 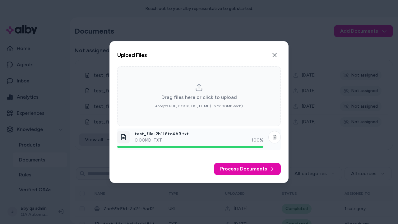 What do you see at coordinates (199, 97) in the screenshot?
I see `span: Drag files here or click to upload` at bounding box center [199, 97].